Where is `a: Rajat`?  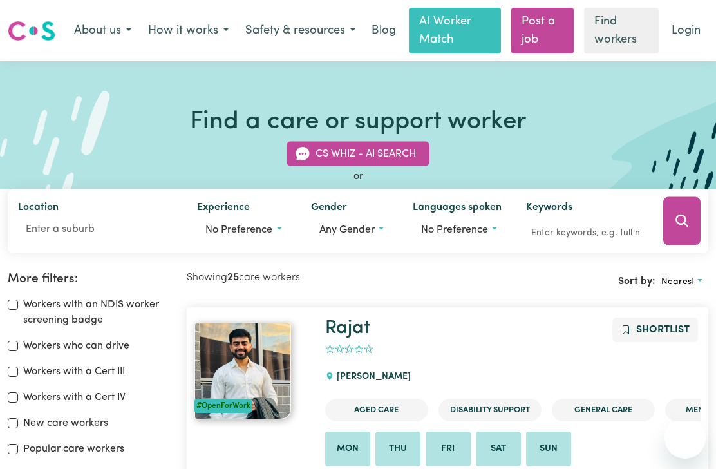
a: Rajat is located at coordinates (348, 328).